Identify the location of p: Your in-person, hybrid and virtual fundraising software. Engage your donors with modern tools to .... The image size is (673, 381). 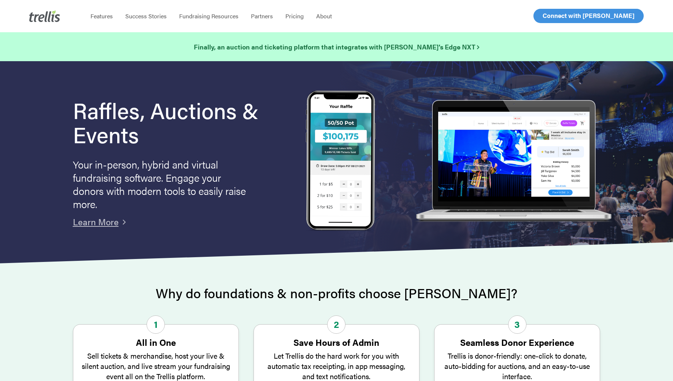
(161, 184).